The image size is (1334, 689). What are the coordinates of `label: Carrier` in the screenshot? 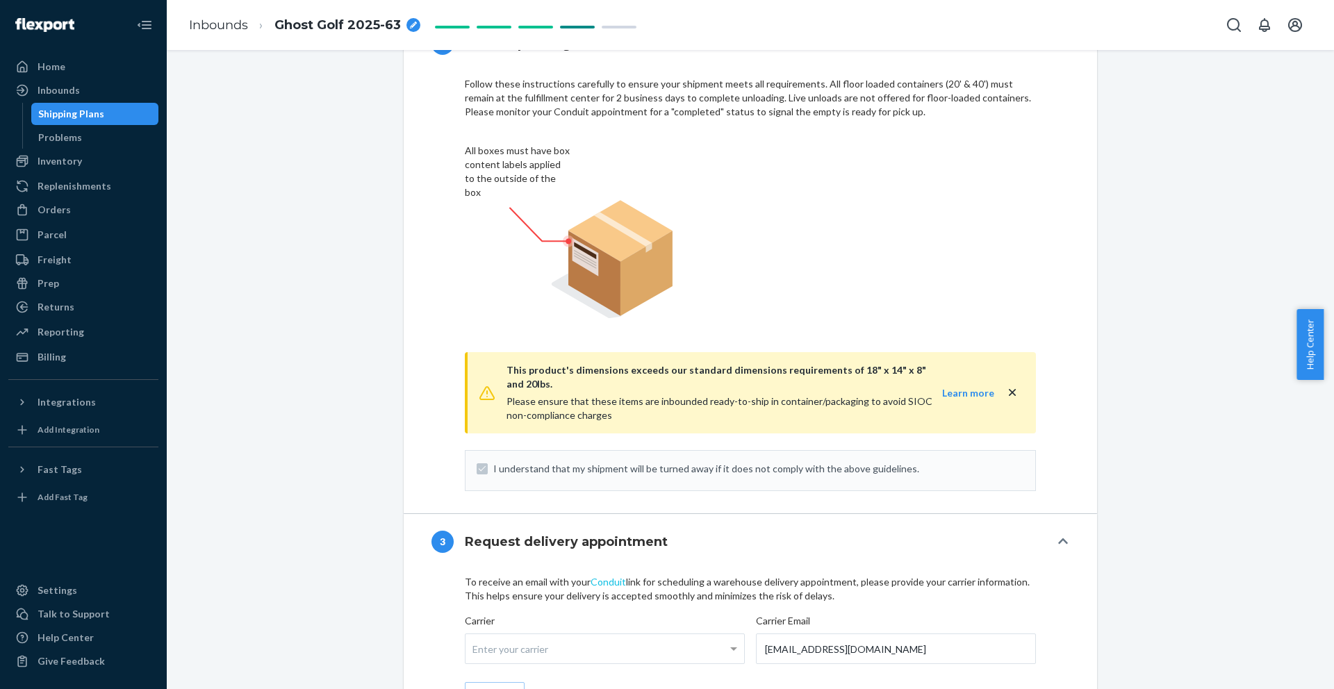 It's located at (605, 641).